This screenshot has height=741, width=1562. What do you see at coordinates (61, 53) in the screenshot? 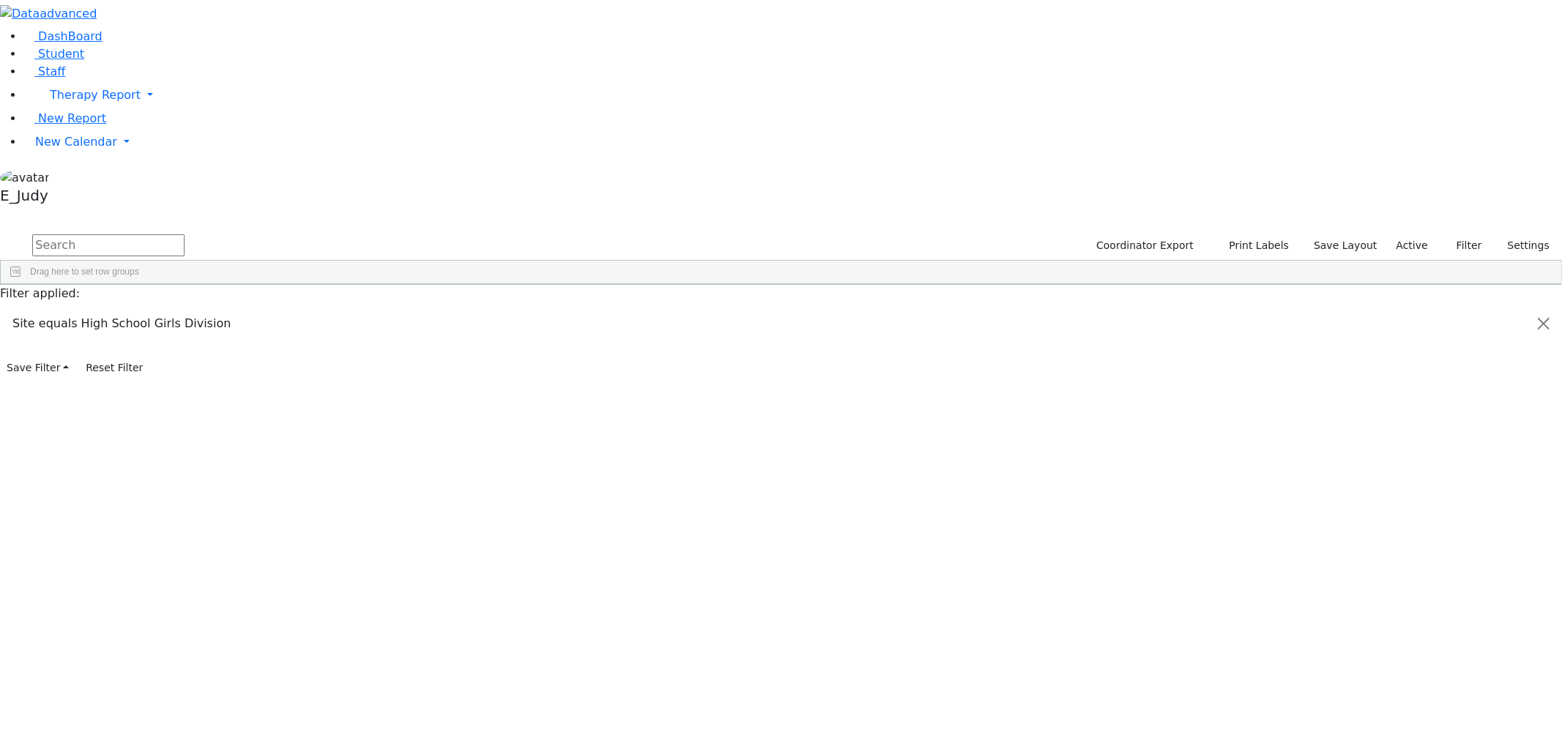
I see `span: Student` at bounding box center [61, 53].